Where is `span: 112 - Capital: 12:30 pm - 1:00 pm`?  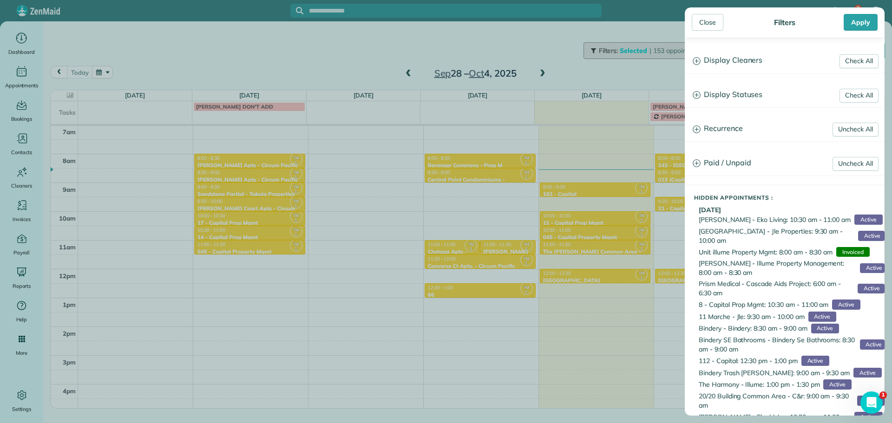
span: 112 - Capital: 12:30 pm - 1:00 pm is located at coordinates (748, 361).